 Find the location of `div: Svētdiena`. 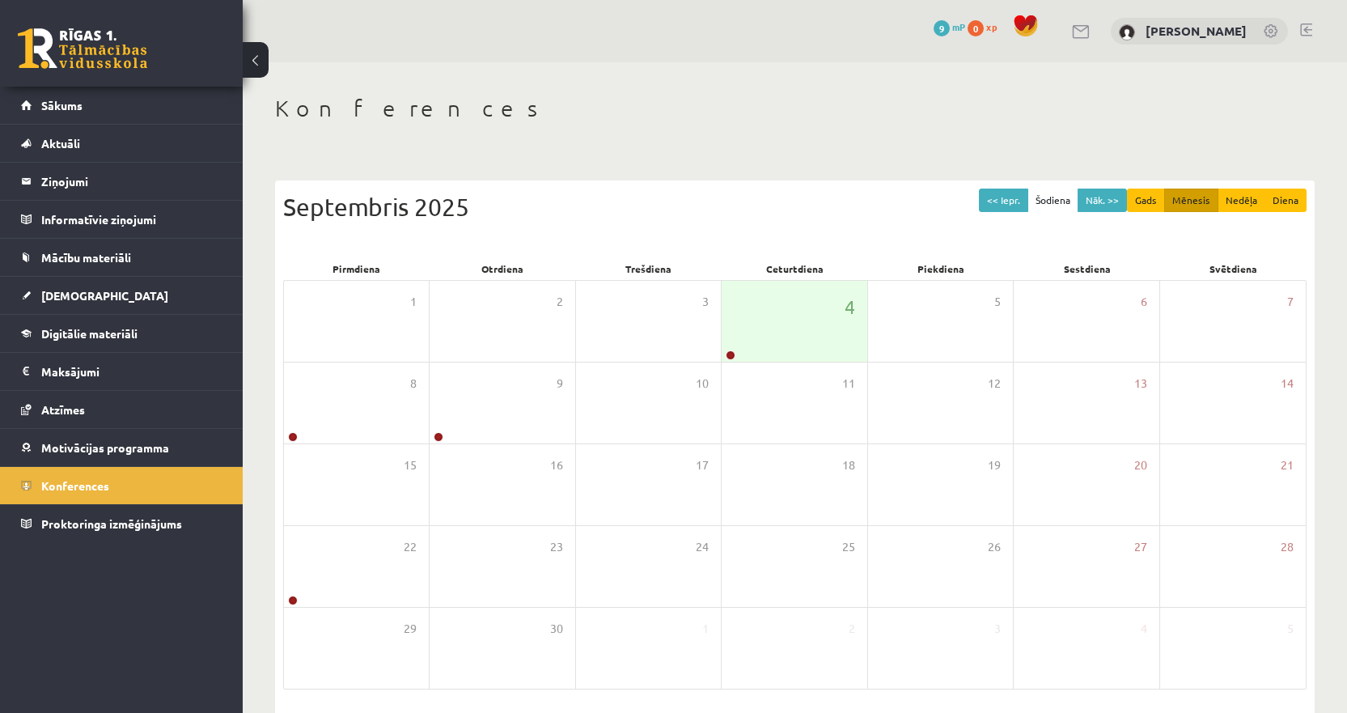

div: Svētdiena is located at coordinates (1233, 269).